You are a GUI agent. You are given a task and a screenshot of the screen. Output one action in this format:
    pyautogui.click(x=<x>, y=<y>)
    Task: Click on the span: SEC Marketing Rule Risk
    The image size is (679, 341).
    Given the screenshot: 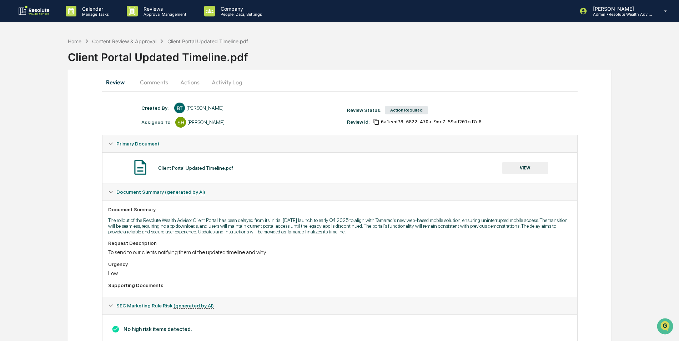 What is the action you would take?
    pyautogui.click(x=165, y=305)
    